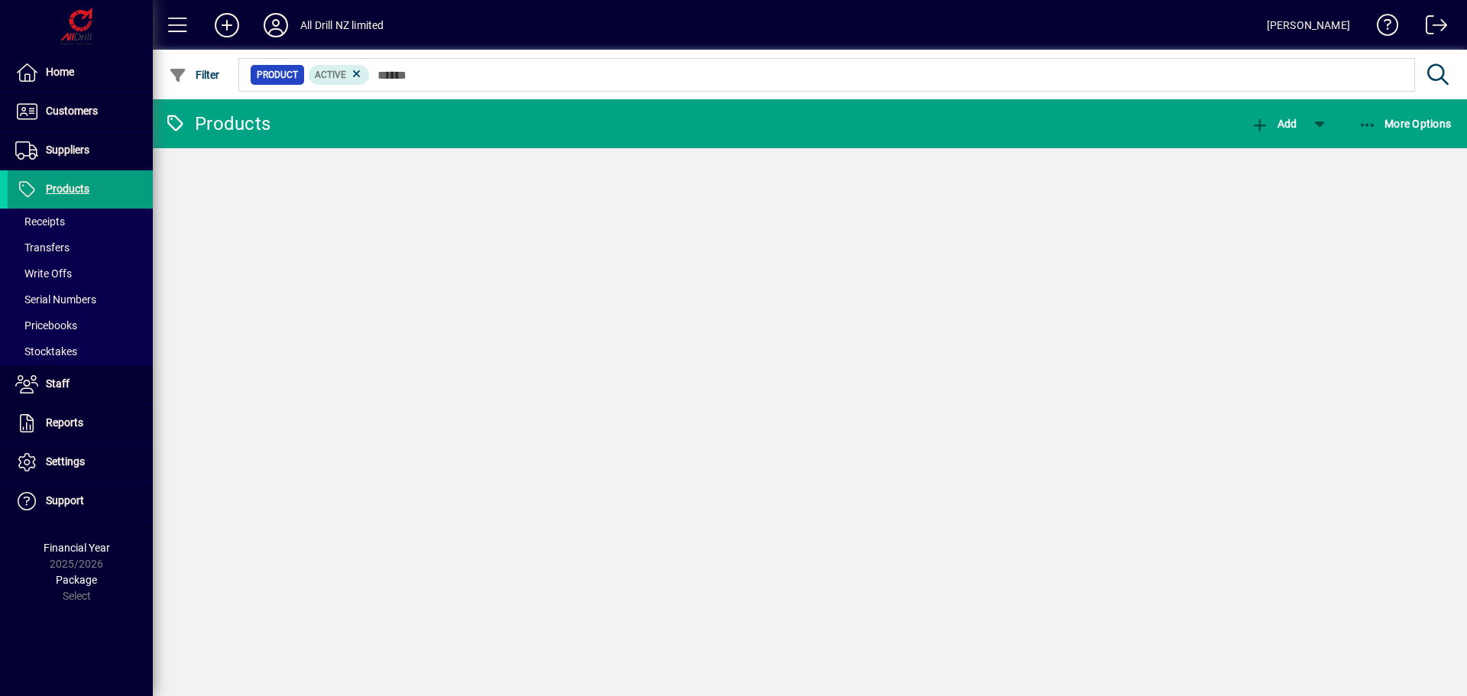 This screenshot has height=696, width=1467. What do you see at coordinates (1405, 124) in the screenshot?
I see `span: More Options` at bounding box center [1405, 124].